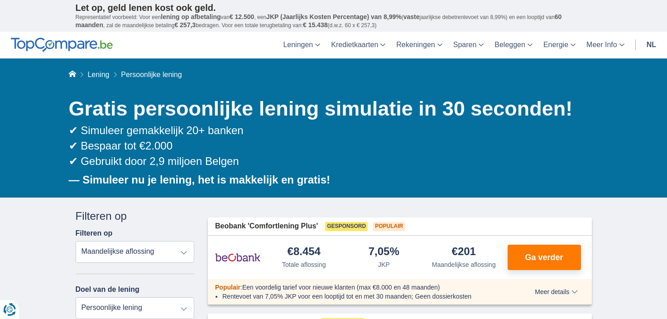  I want to click on span: Beobank 'Comfortlening Plus', so click(266, 226).